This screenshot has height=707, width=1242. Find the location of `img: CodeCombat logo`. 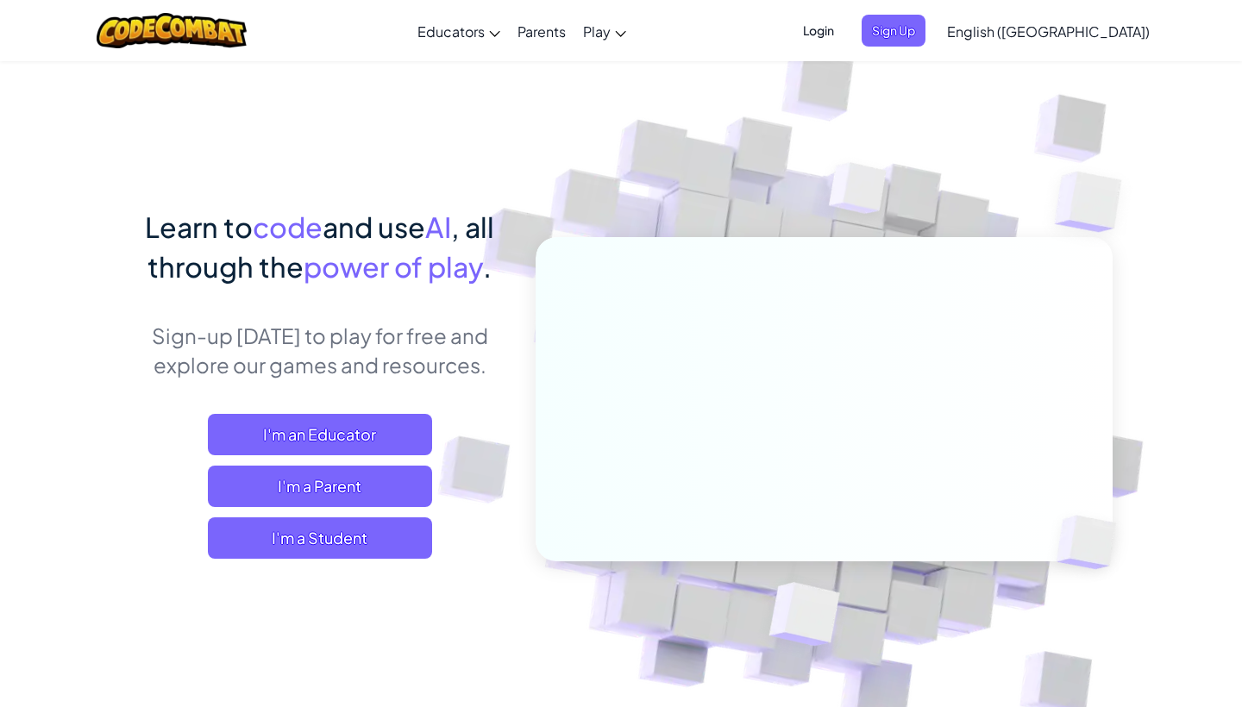

img: CodeCombat logo is located at coordinates (172, 30).